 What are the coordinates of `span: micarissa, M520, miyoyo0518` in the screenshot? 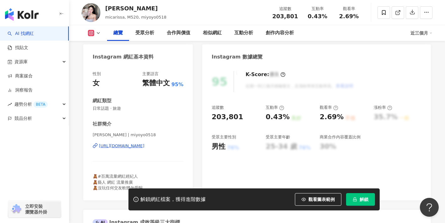 It's located at (136, 17).